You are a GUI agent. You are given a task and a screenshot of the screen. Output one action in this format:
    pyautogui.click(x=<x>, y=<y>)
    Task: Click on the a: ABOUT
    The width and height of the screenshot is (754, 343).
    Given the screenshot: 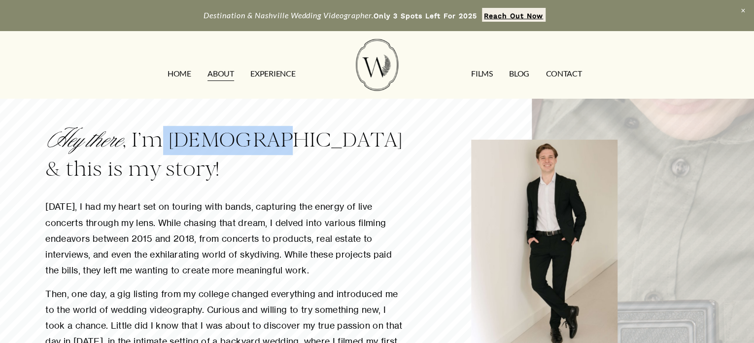 What is the action you would take?
    pyautogui.click(x=220, y=74)
    